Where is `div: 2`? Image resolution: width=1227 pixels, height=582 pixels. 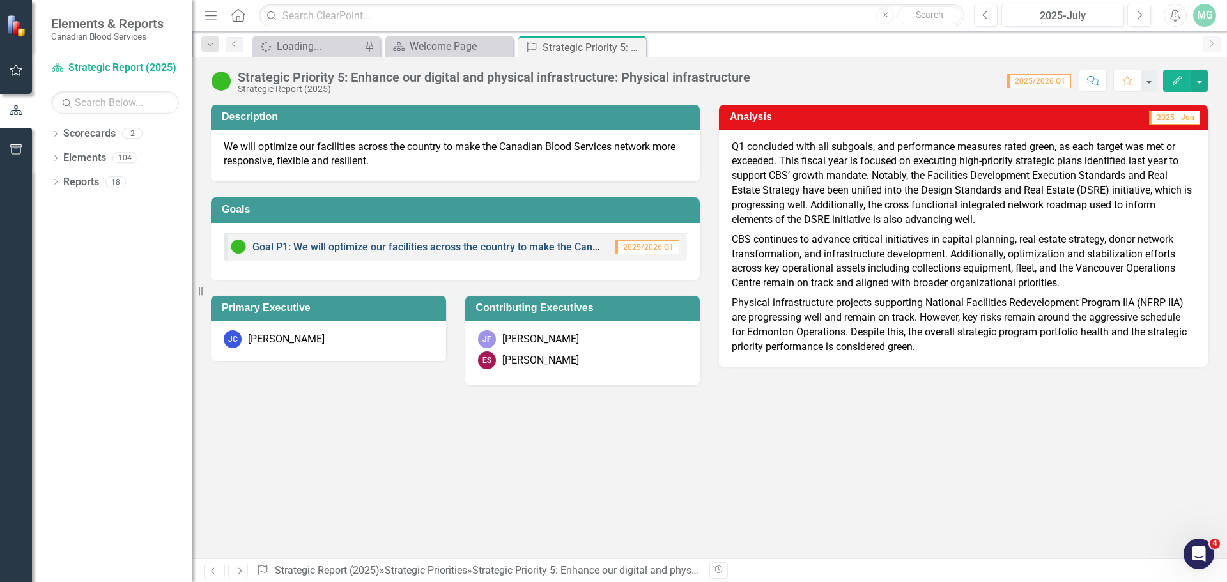
div: 2 is located at coordinates (132, 134).